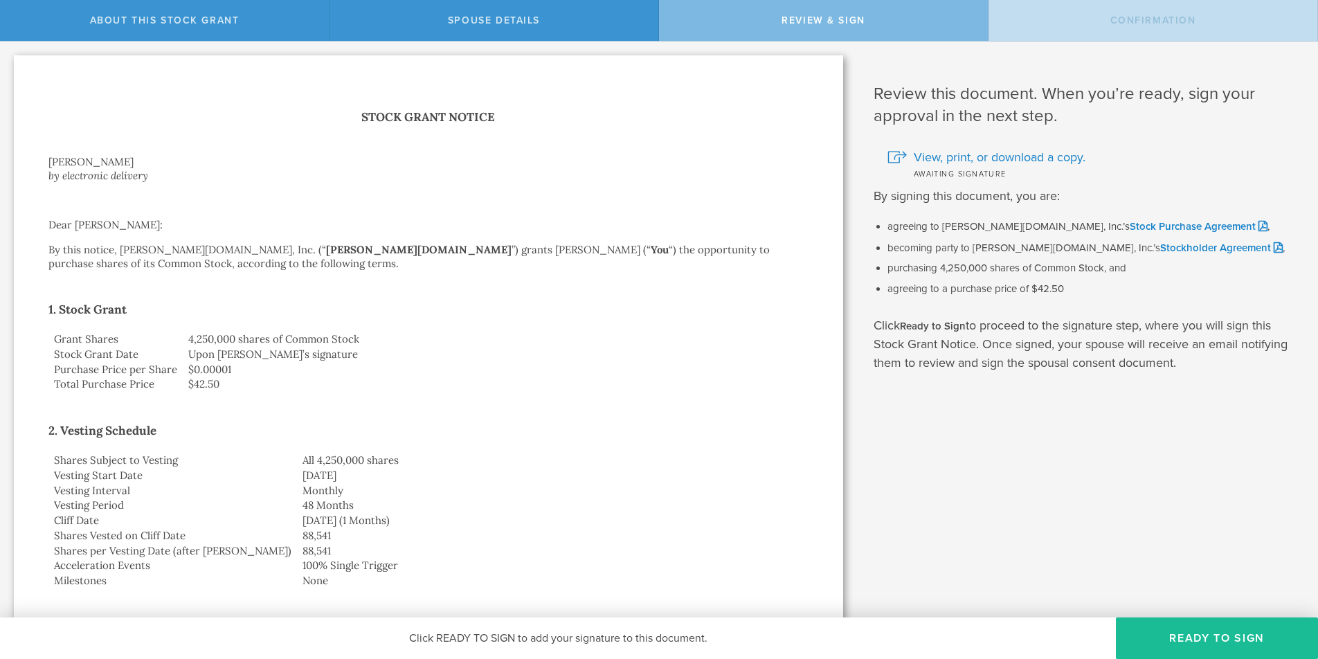 This screenshot has width=1318, height=659. What do you see at coordinates (172, 581) in the screenshot?
I see `td: Milestones` at bounding box center [172, 581].